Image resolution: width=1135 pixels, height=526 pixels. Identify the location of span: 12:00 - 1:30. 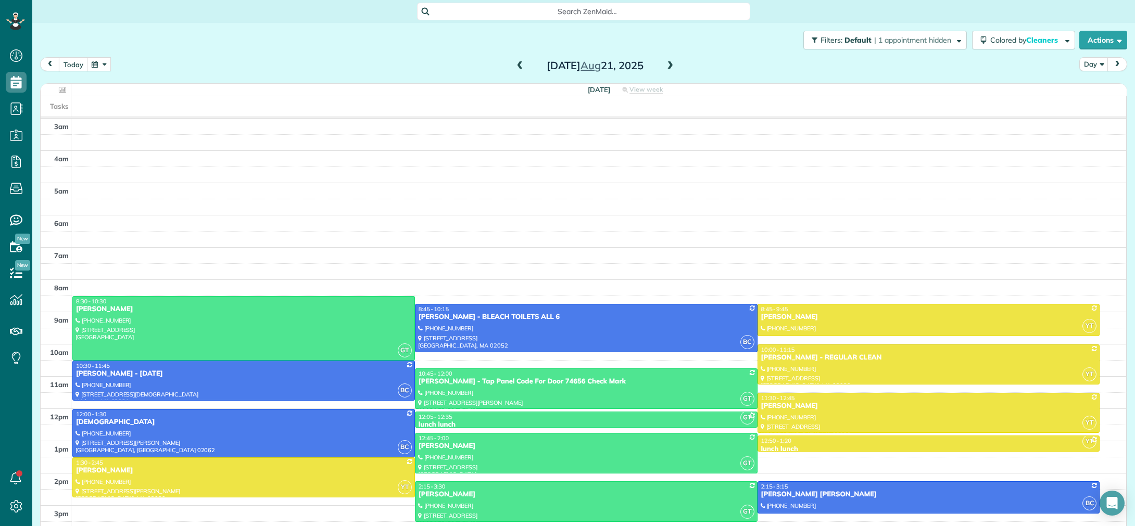
(91, 414).